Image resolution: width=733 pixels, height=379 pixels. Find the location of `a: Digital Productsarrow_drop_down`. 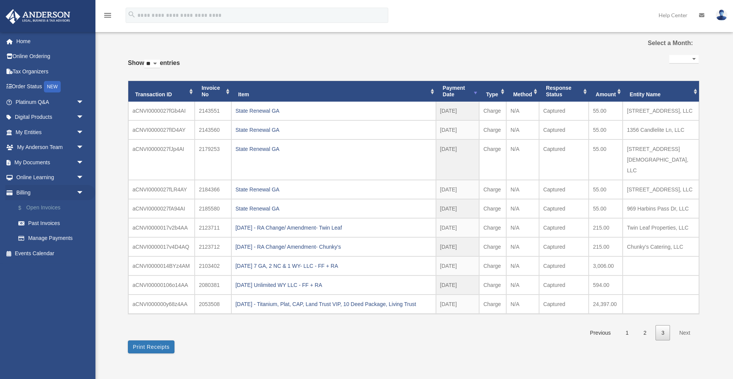

a: Digital Productsarrow_drop_down is located at coordinates (50, 117).